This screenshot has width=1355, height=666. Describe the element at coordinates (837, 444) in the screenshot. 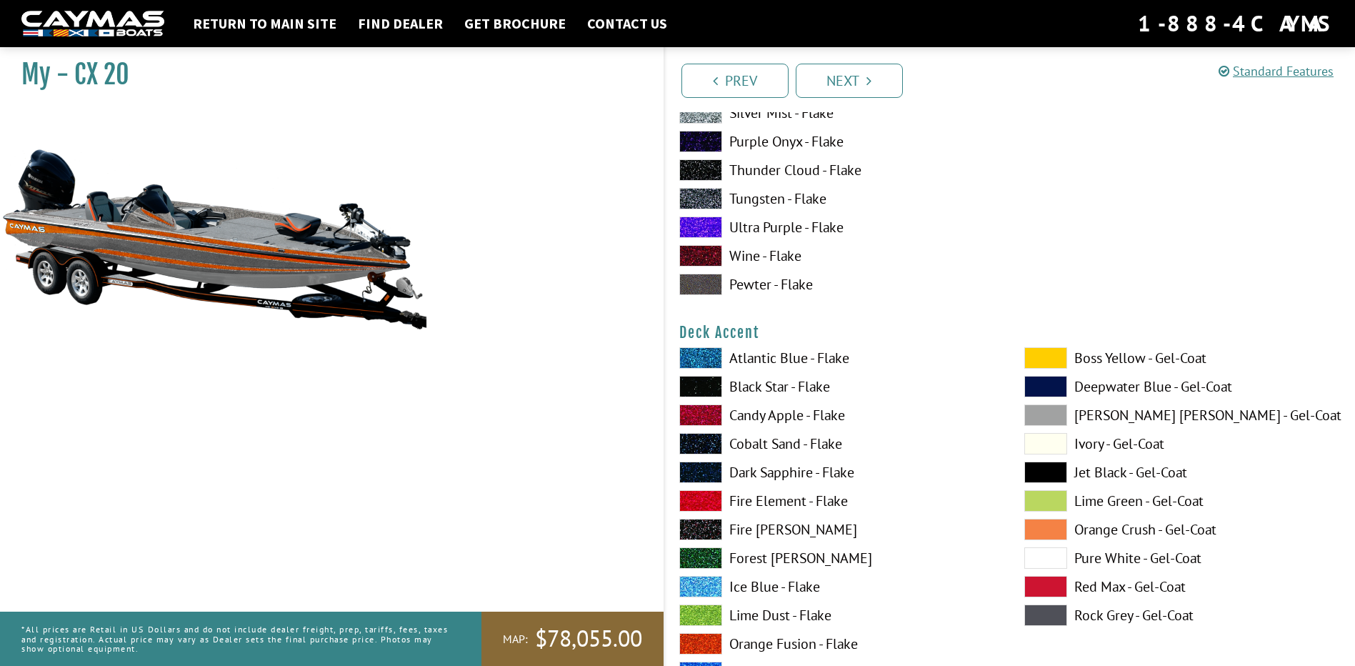

I see `label: Cobalt Sand - Flake` at that location.